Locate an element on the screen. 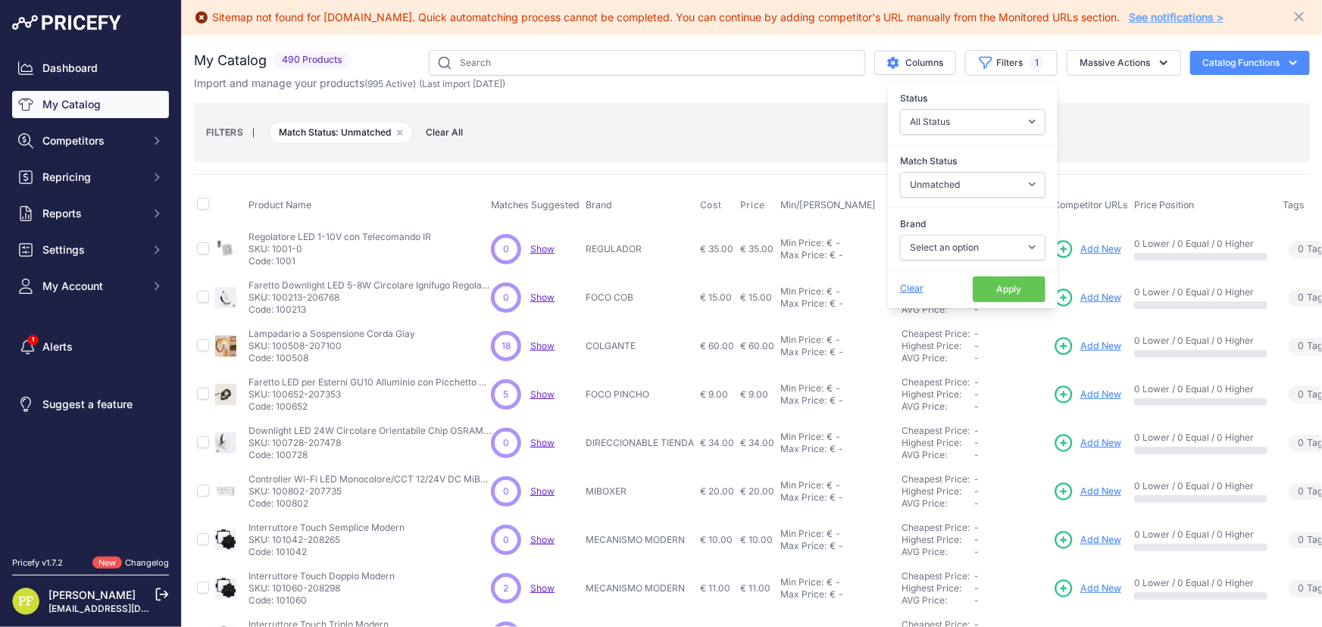  p: Code: 101042 is located at coordinates (327, 552).